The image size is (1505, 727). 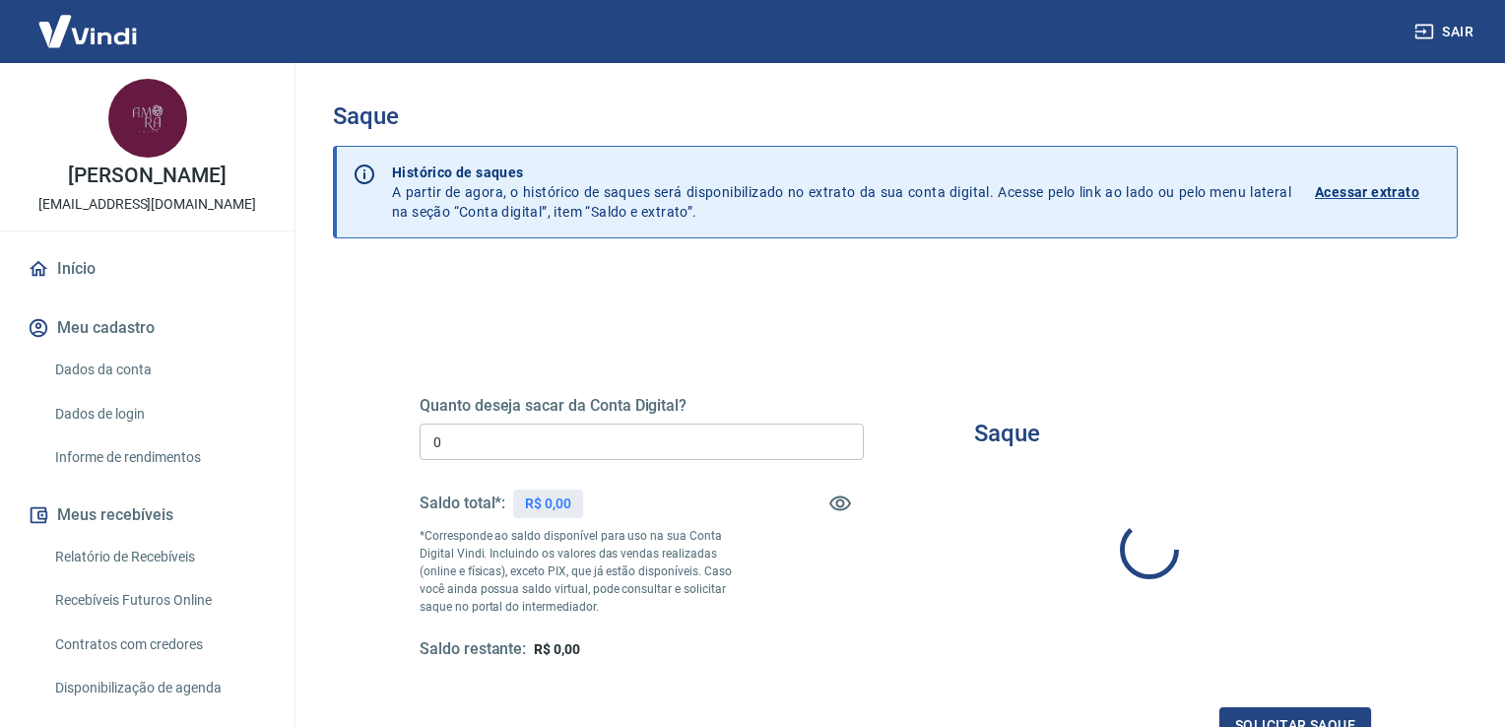 I want to click on img: Vindi, so click(x=88, y=31).